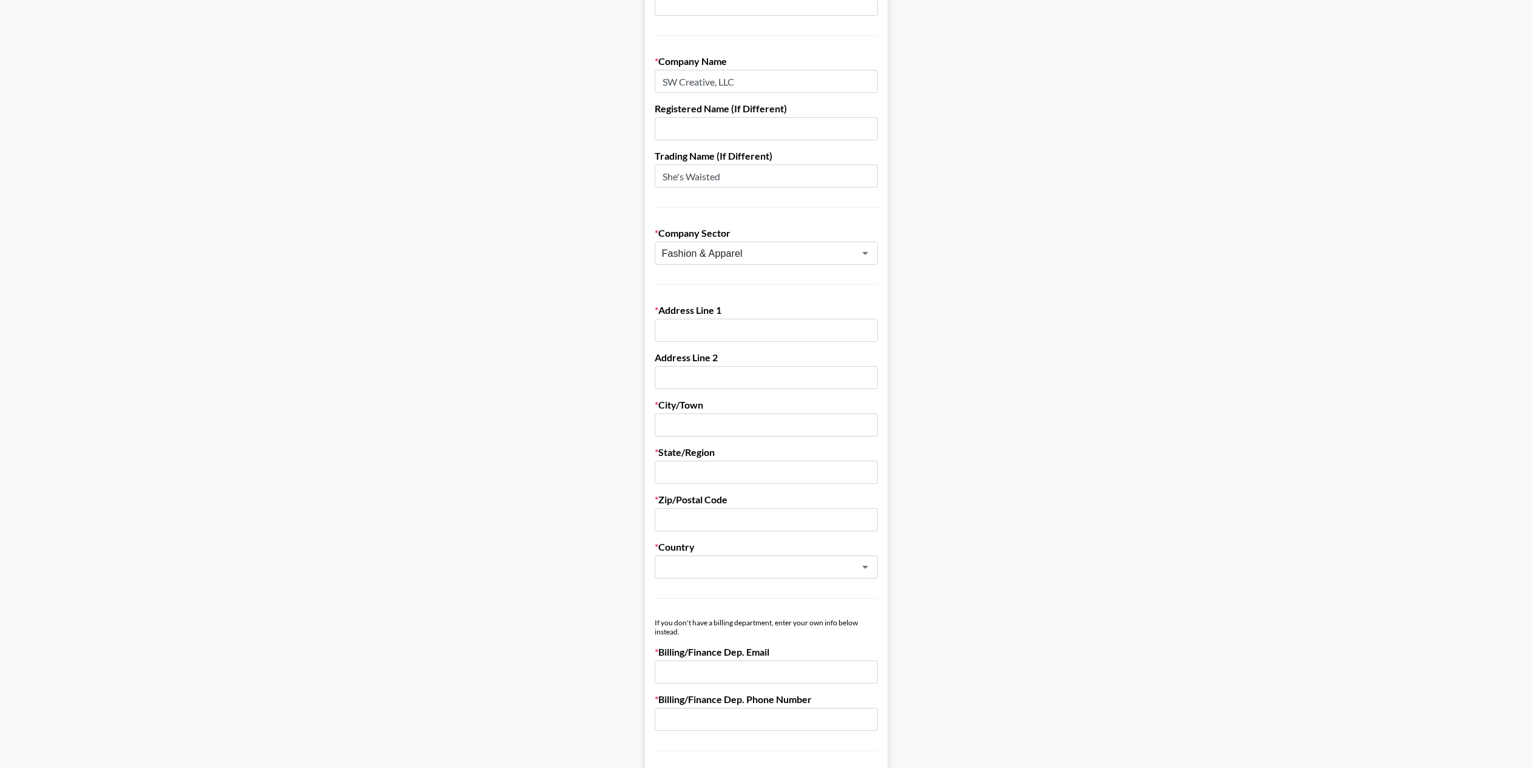 This screenshot has width=1532, height=768. What do you see at coordinates (766, 109) in the screenshot?
I see `label: Registered Name (If Different)` at bounding box center [766, 109].